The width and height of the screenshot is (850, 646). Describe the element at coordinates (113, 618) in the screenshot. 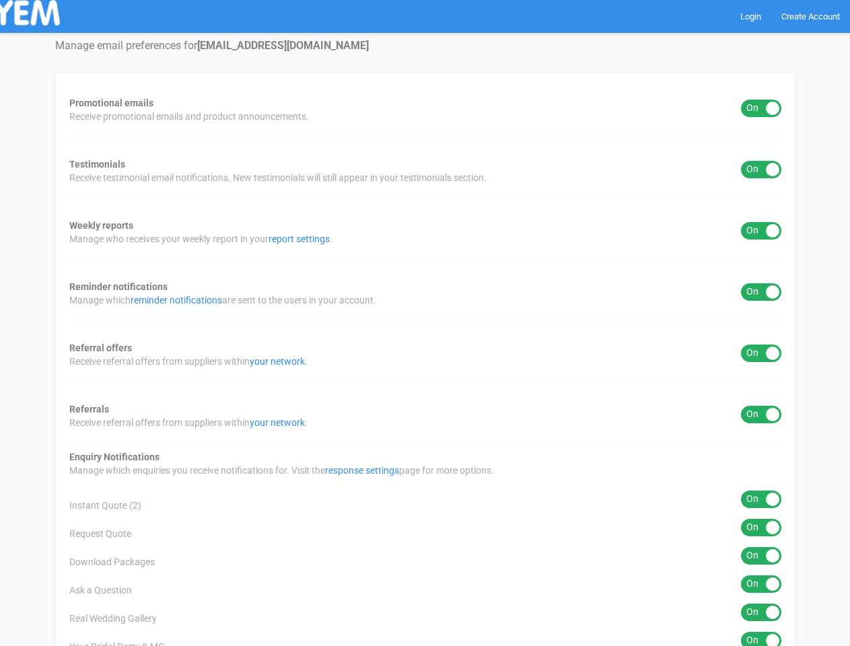

I see `span: Real Wedding Gallery` at that location.